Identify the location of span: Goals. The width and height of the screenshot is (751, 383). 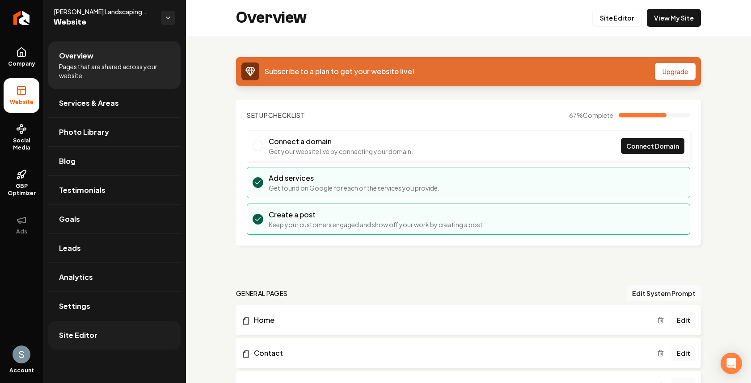
(69, 219).